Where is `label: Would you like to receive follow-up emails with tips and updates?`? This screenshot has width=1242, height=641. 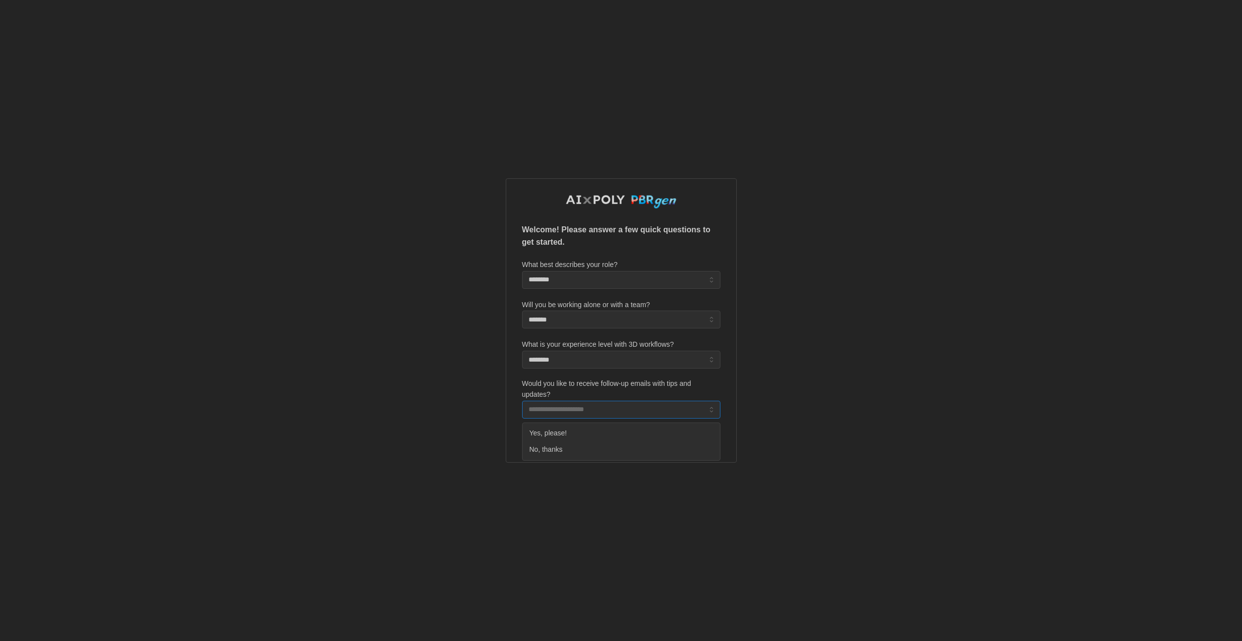 label: Would you like to receive follow-up emails with tips and updates? is located at coordinates (621, 389).